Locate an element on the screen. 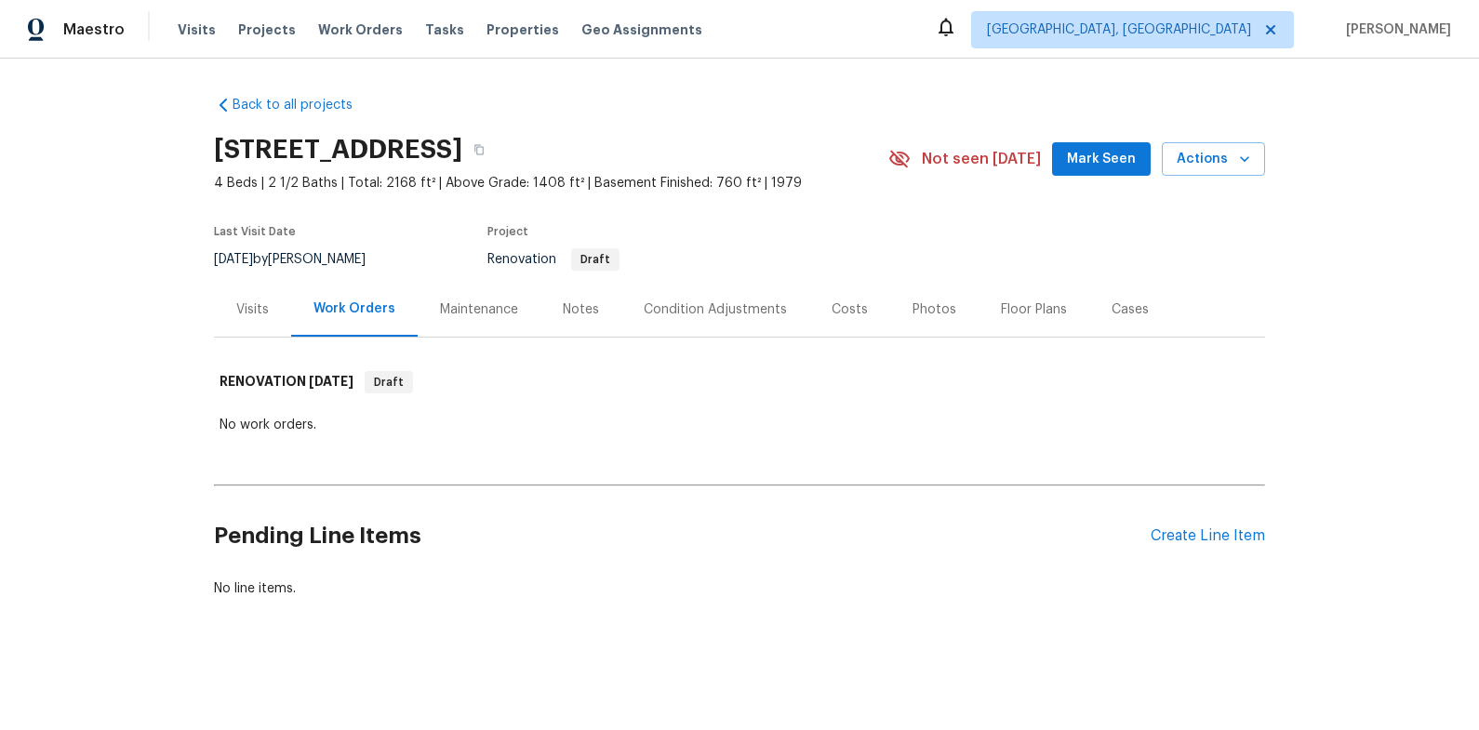  div: Floor Plans is located at coordinates (1033, 310).